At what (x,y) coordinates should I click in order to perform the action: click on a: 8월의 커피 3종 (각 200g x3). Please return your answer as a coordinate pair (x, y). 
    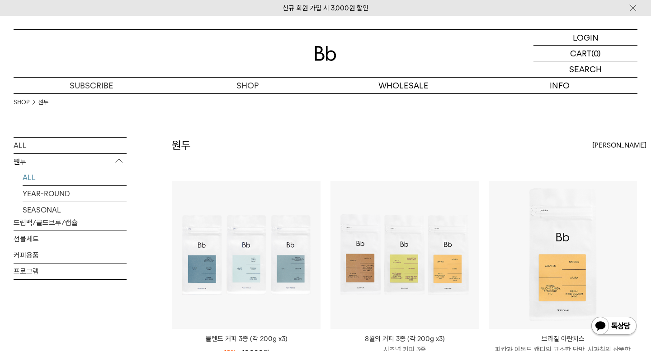
    Looking at the image, I should click on (404, 255).